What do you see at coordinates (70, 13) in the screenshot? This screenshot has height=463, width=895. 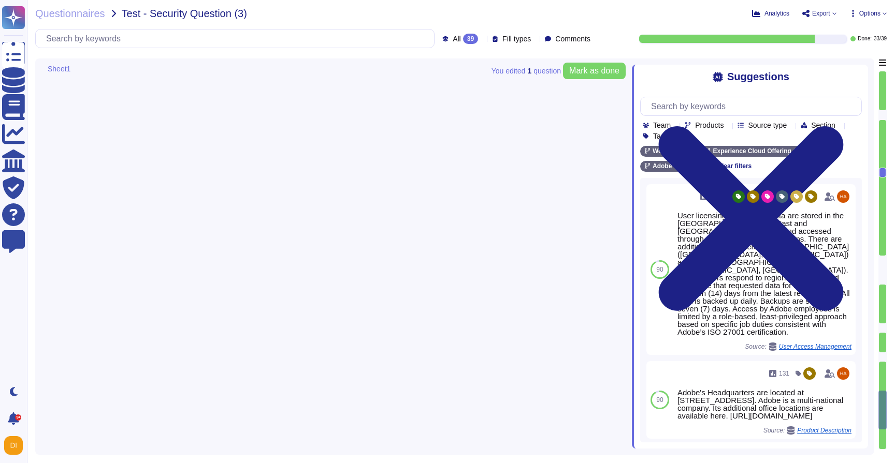 I see `span: Questionnaires` at bounding box center [70, 13].